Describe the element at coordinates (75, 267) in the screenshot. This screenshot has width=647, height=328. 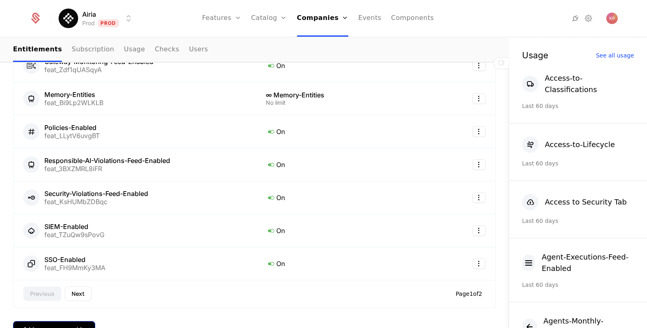
I see `div: feat_FH9MmKy3MA` at that location.